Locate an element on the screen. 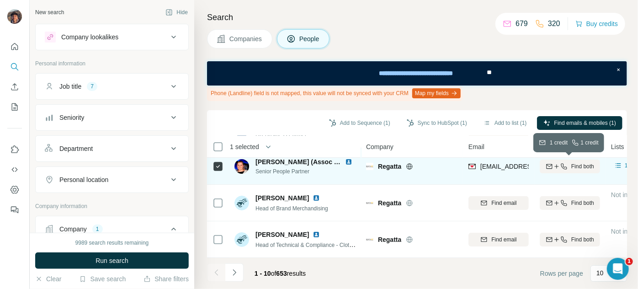 The height and width of the screenshot is (289, 638). div: Phone (Landline) field is not mapped, this value will not be synced with your CRM is located at coordinates (335, 93).